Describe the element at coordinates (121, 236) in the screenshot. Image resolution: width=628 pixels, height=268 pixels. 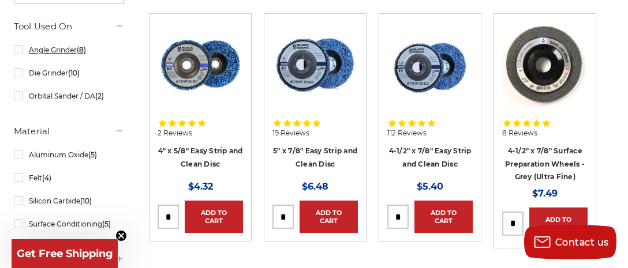
I see `button: Close teaser` at that location.